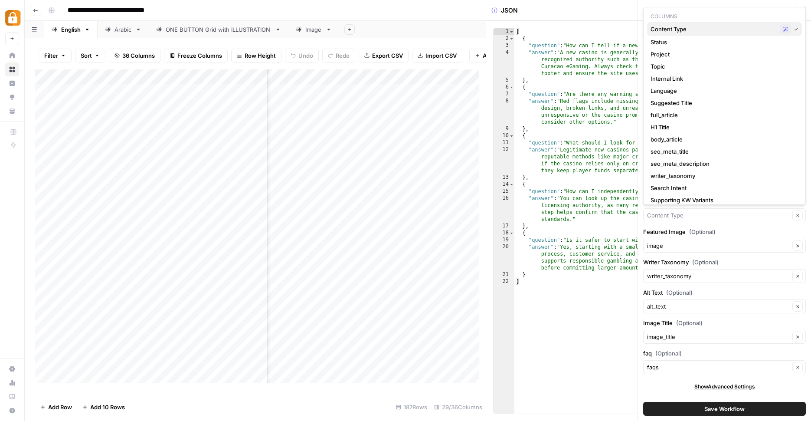 The image size is (811, 421). Describe the element at coordinates (437, 56) in the screenshot. I see `button: Import CSV` at that location.